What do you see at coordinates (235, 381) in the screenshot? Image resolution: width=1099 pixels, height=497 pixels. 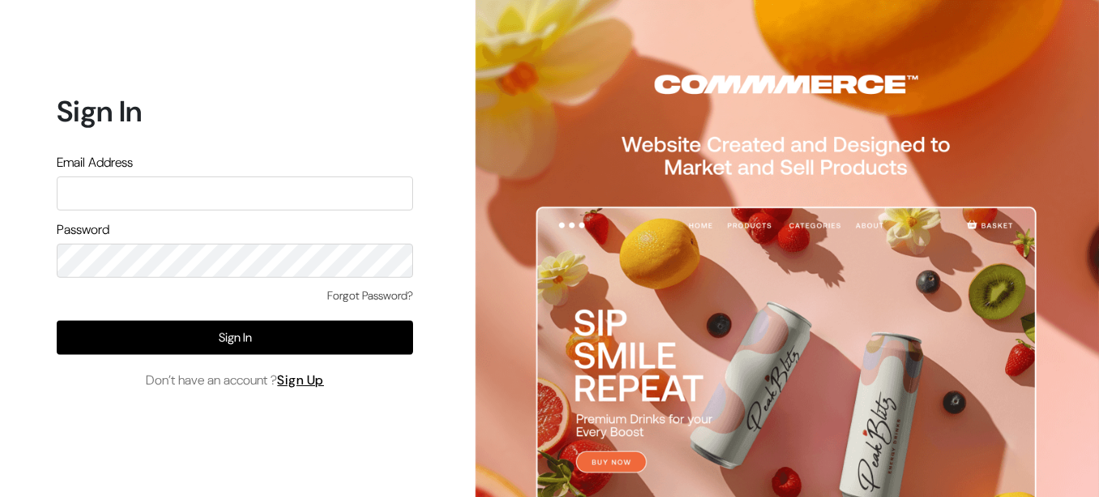 I see `span: Don’t have an account ?` at bounding box center [235, 381].